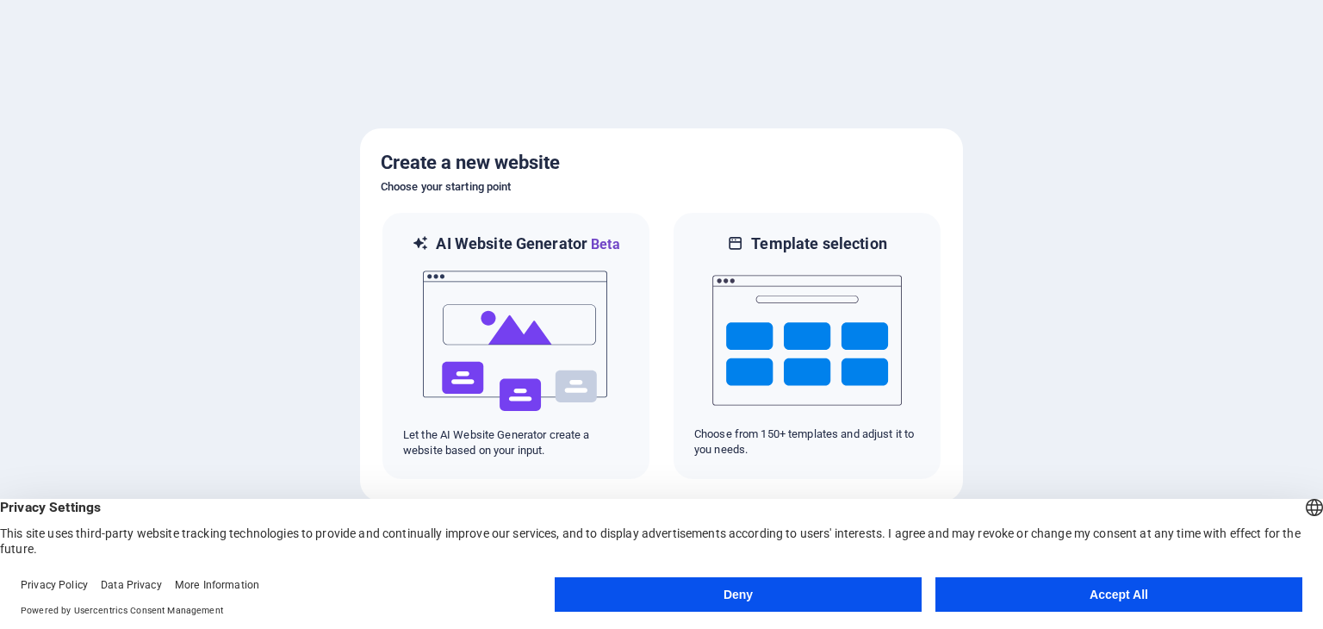 The height and width of the screenshot is (629, 1323). Describe the element at coordinates (807, 345) in the screenshot. I see `div: Template selectionChoose from 150+ templates and adjust it to you needs.` at that location.